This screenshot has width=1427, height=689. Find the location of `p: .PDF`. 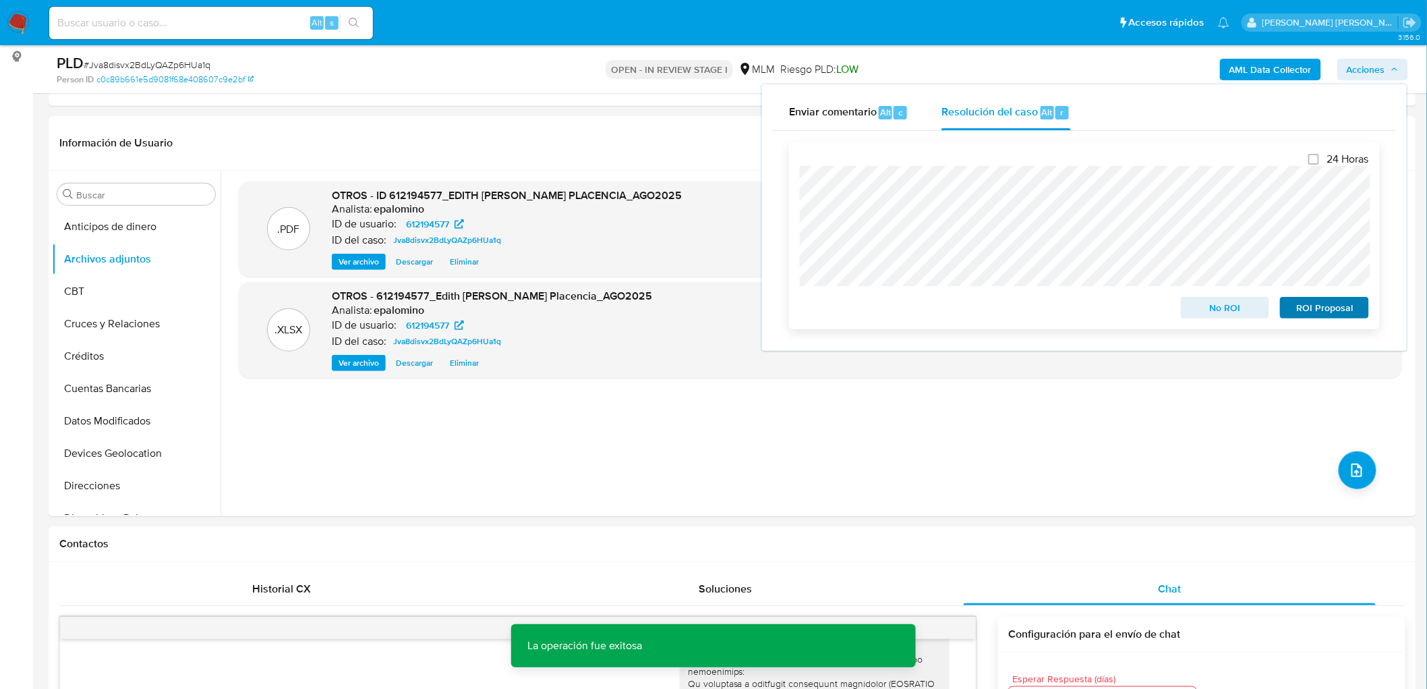

p: .PDF is located at coordinates (289, 229).